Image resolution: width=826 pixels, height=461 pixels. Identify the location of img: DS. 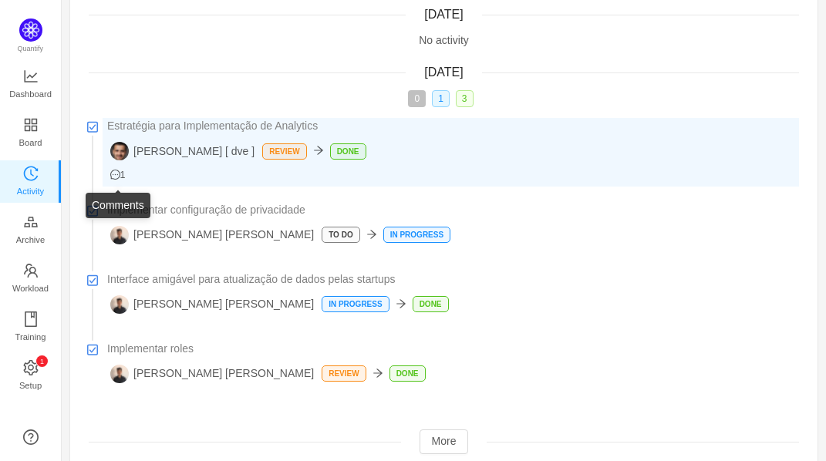
(120, 151).